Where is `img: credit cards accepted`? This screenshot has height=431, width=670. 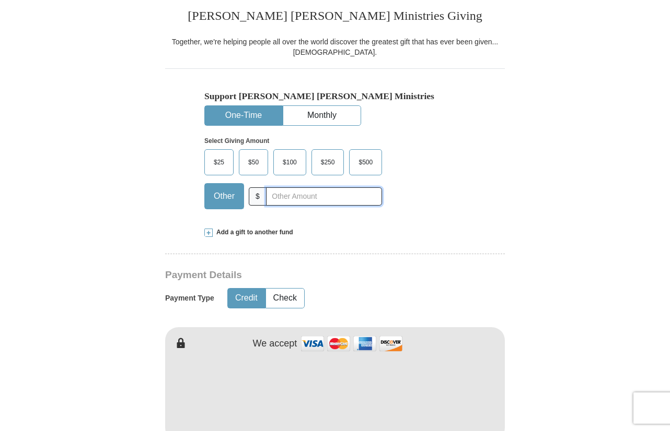 img: credit cards accepted is located at coordinates (352, 344).